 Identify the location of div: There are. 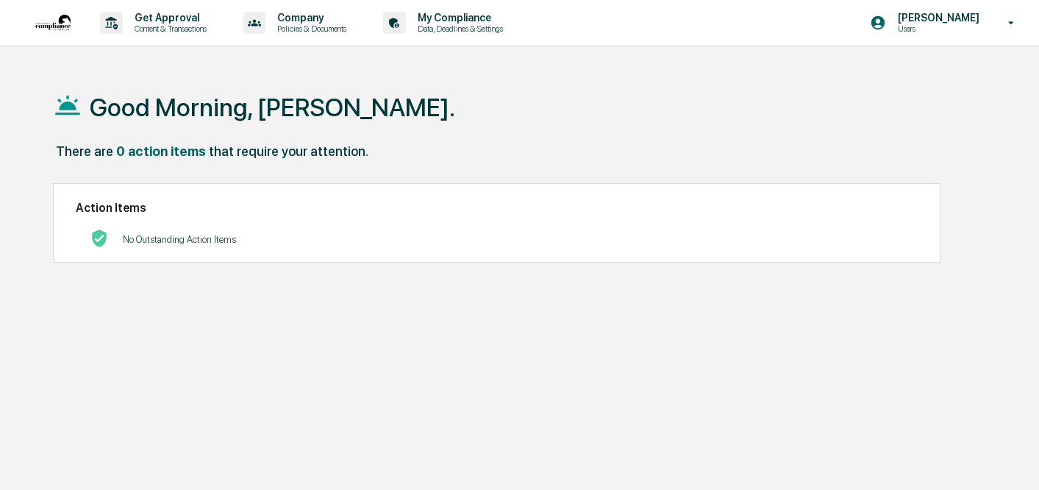
(85, 151).